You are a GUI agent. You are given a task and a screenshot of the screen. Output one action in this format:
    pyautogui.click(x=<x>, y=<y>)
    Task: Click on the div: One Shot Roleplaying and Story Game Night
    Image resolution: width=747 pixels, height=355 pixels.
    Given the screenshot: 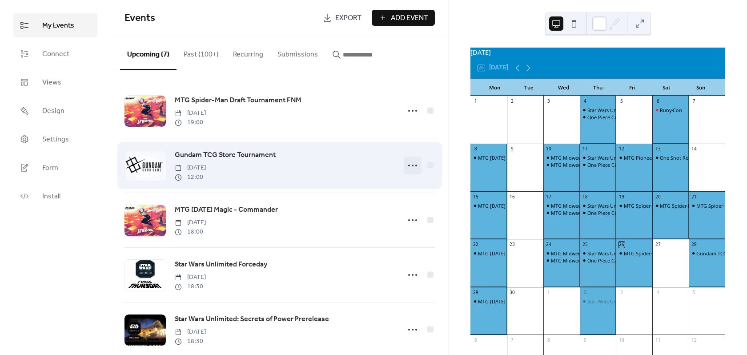 What is the action you would take?
    pyautogui.click(x=670, y=157)
    